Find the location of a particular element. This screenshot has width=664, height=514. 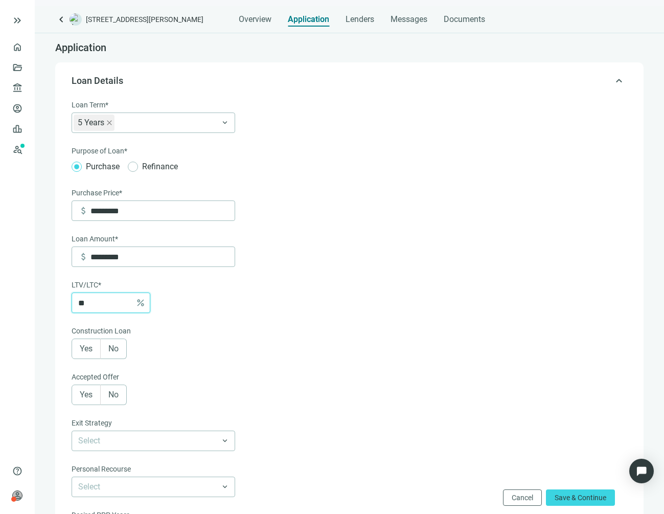

span: Loan Amount* is located at coordinates (95, 239).